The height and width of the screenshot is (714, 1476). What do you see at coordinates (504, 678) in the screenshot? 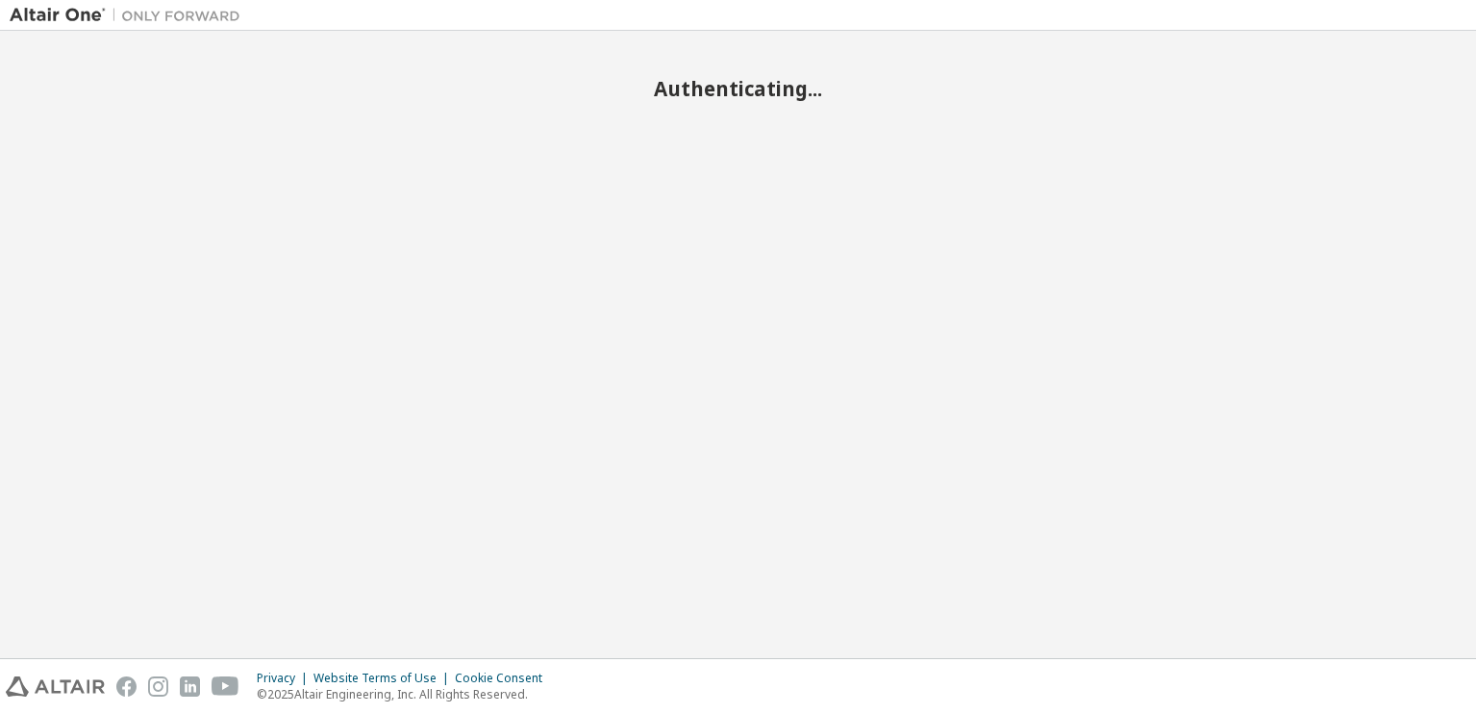
I see `div: Cookie Consent` at bounding box center [504, 678].